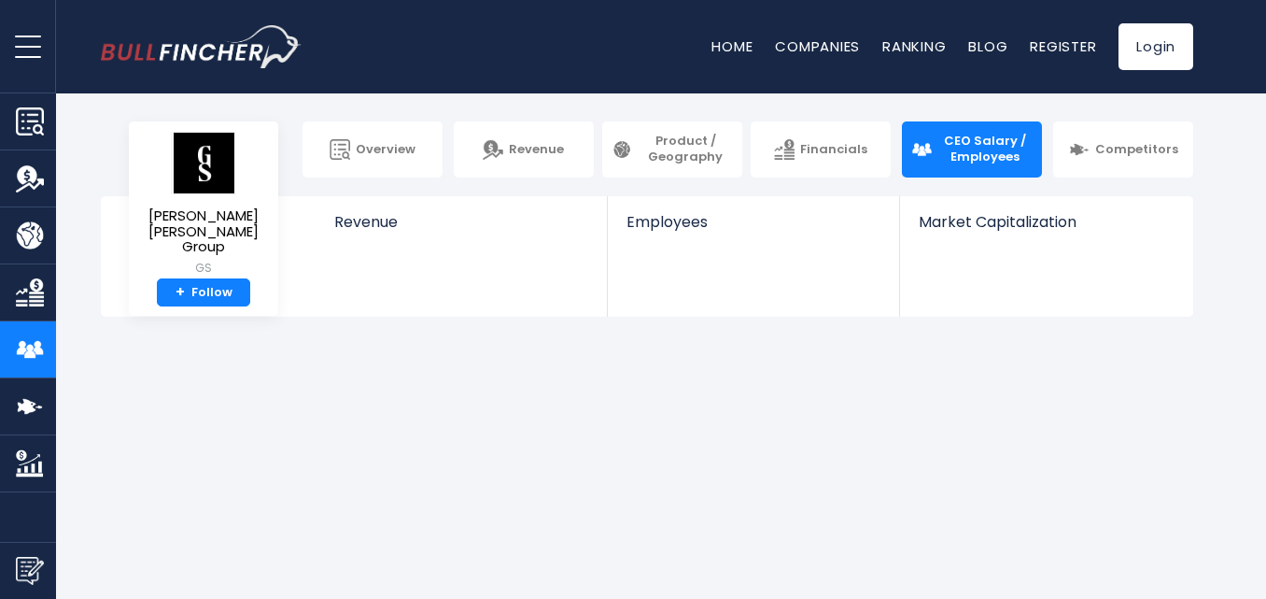 The image size is (1266, 599). What do you see at coordinates (821, 149) in the screenshot?
I see `a: Financials` at bounding box center [821, 149].